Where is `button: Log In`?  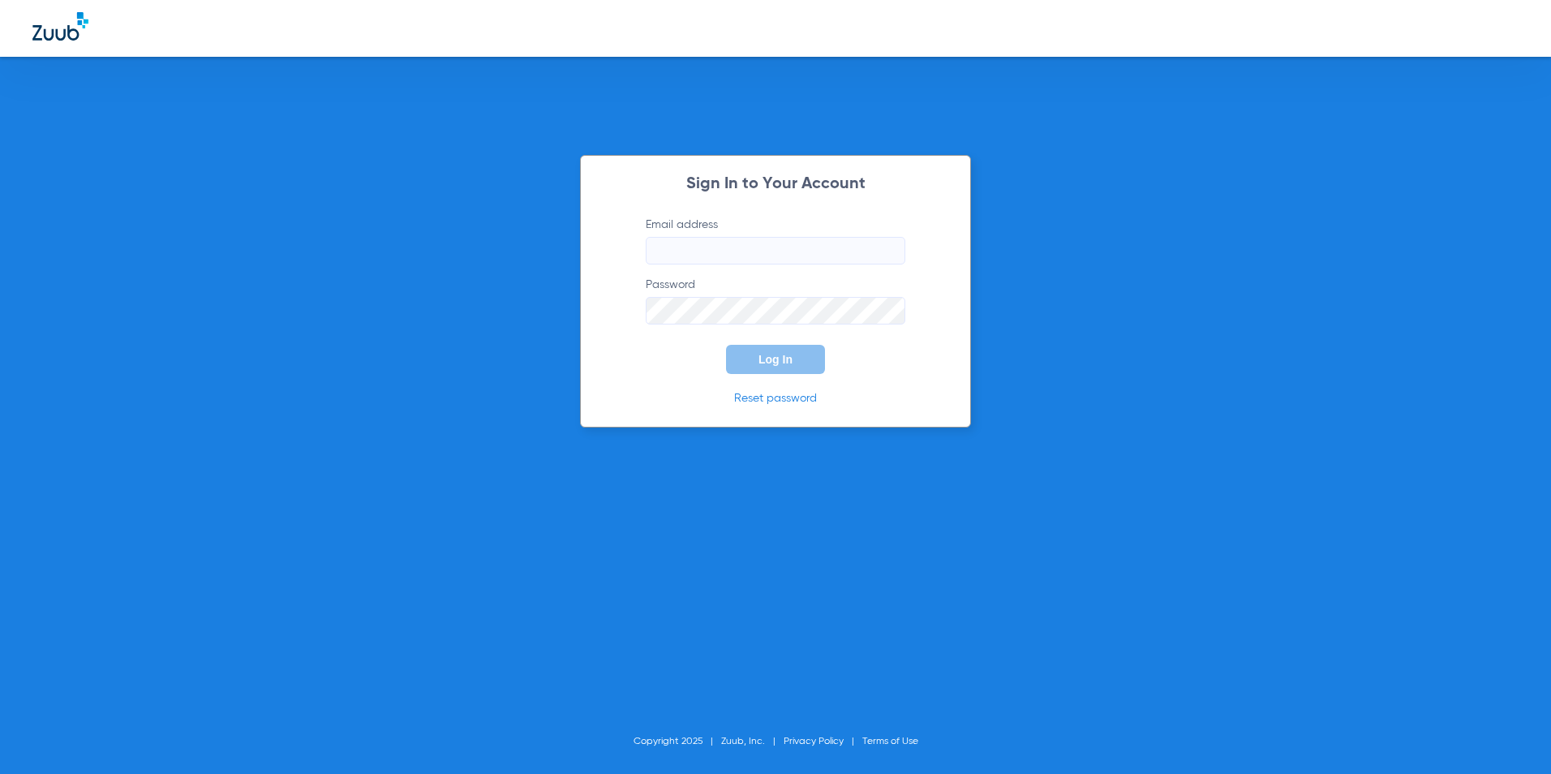 button: Log In is located at coordinates (775, 359).